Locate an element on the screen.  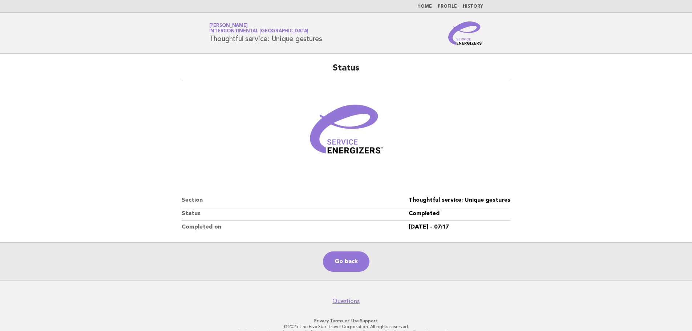
a: Home is located at coordinates (425, 7).